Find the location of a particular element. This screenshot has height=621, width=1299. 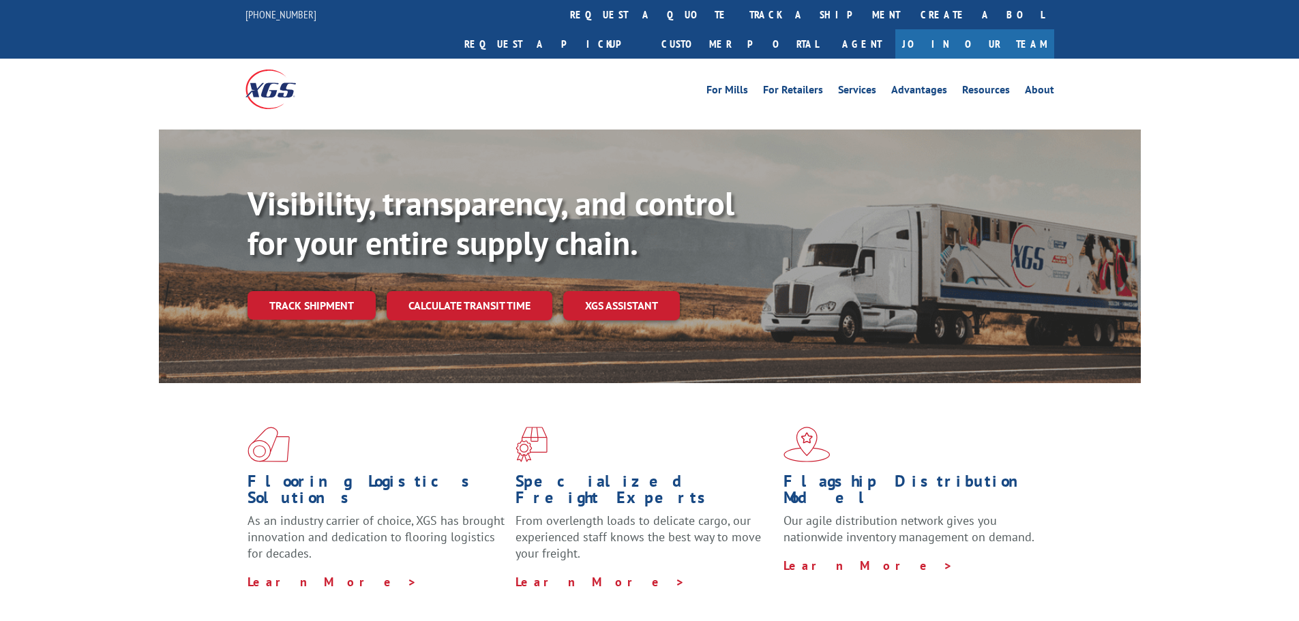

a: About is located at coordinates (1040, 92).